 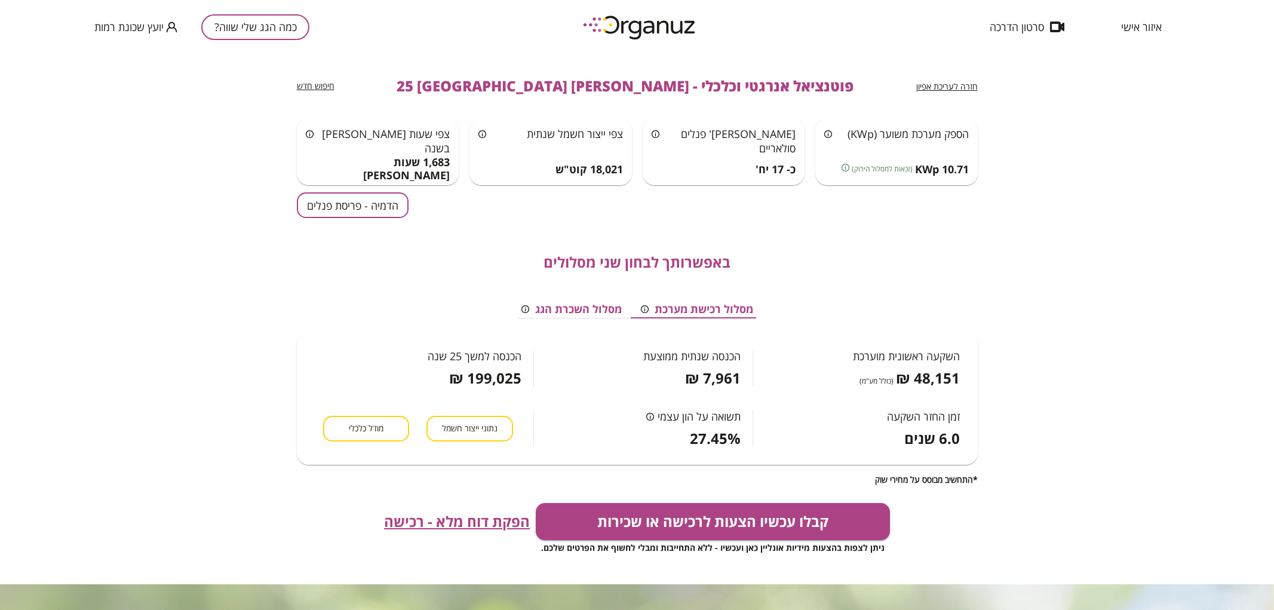 What do you see at coordinates (926, 479) in the screenshot?
I see `span: *התחשיב מבוסס על מחירי שוק` at bounding box center [926, 479].